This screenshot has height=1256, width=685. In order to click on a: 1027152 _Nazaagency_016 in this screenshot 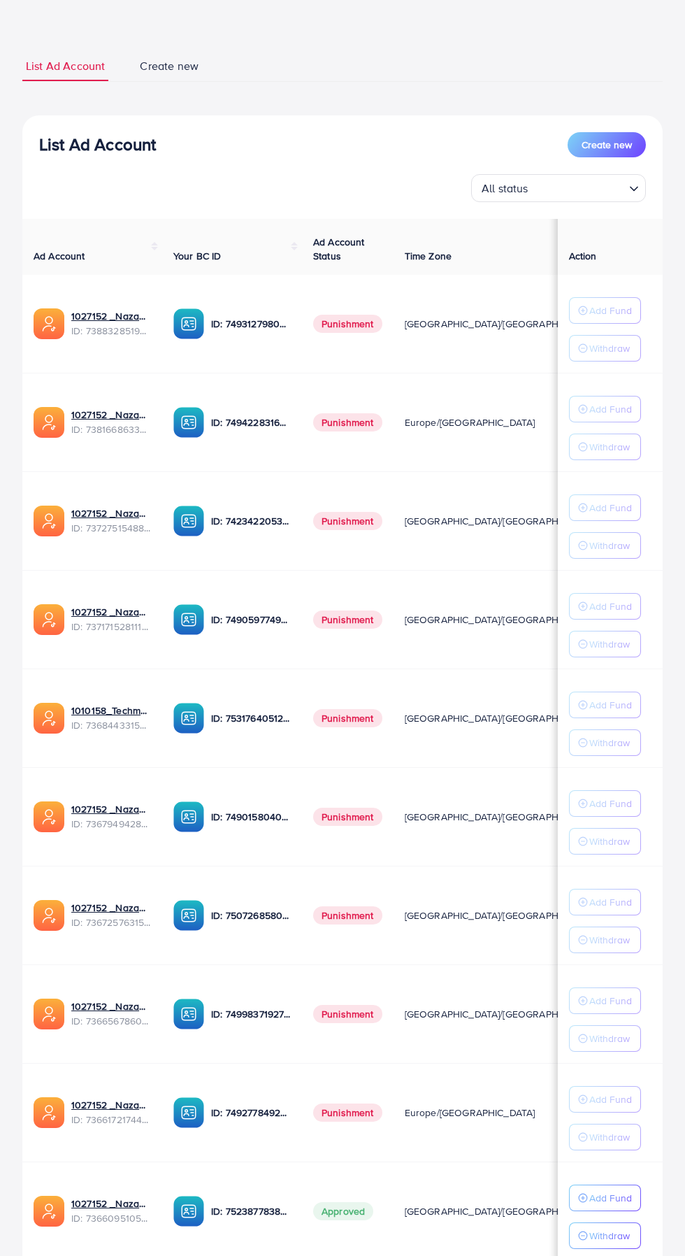, I will do `click(111, 908)`.